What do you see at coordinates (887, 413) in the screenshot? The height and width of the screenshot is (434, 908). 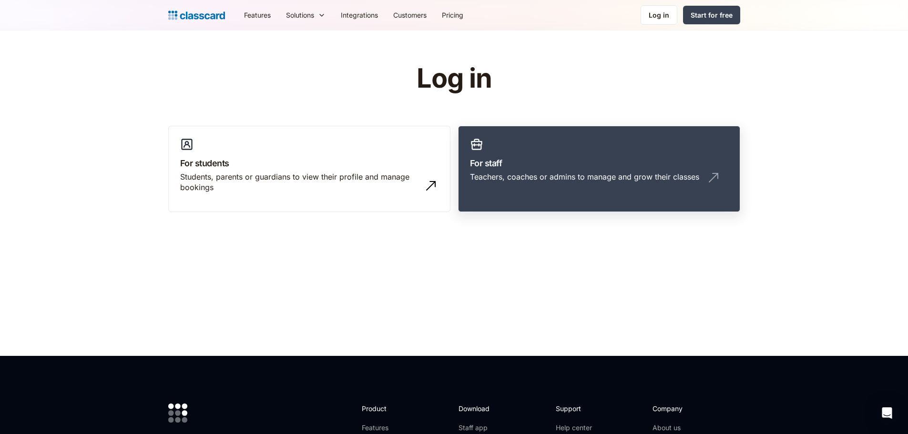 I see `div: Open Intercom Messenger` at bounding box center [887, 413].